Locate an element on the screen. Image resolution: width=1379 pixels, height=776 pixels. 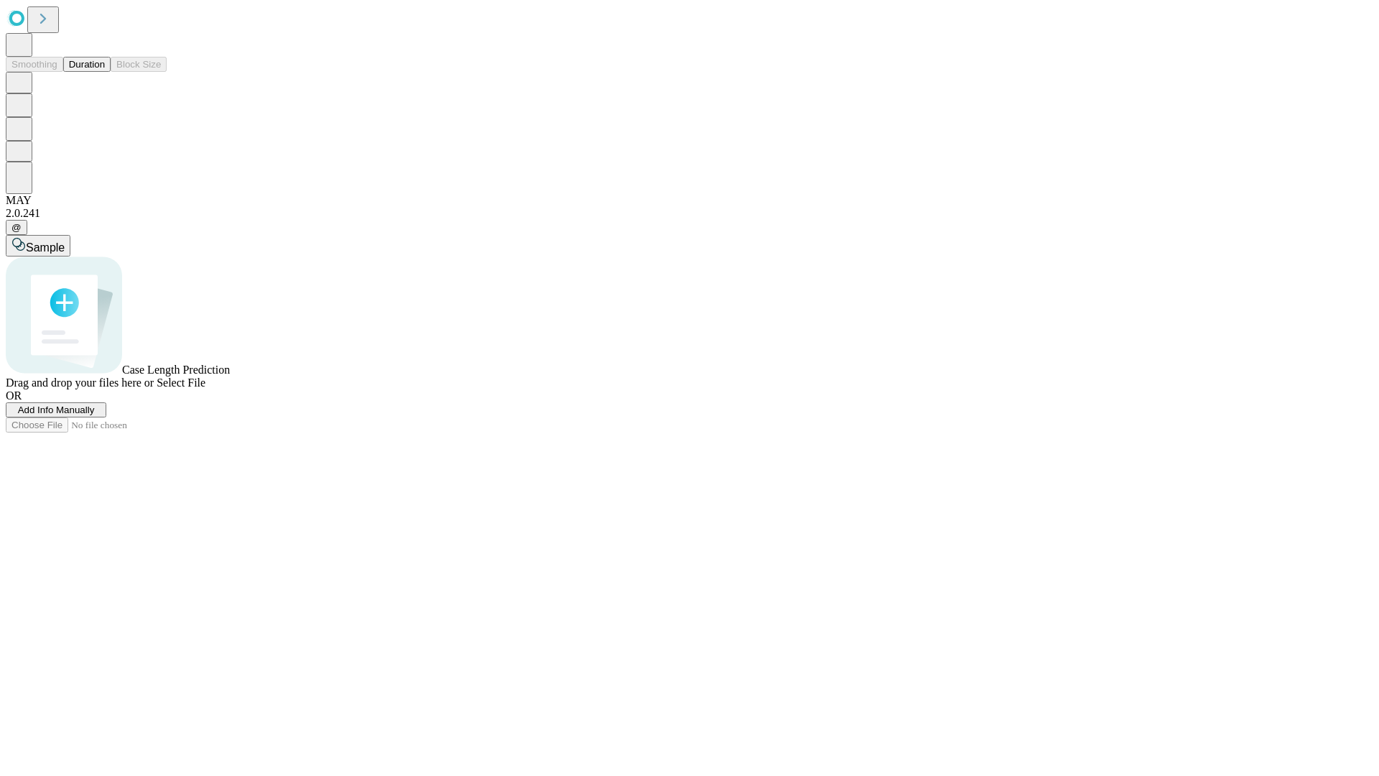
span: Drag and drop your files here or is located at coordinates (80, 382).